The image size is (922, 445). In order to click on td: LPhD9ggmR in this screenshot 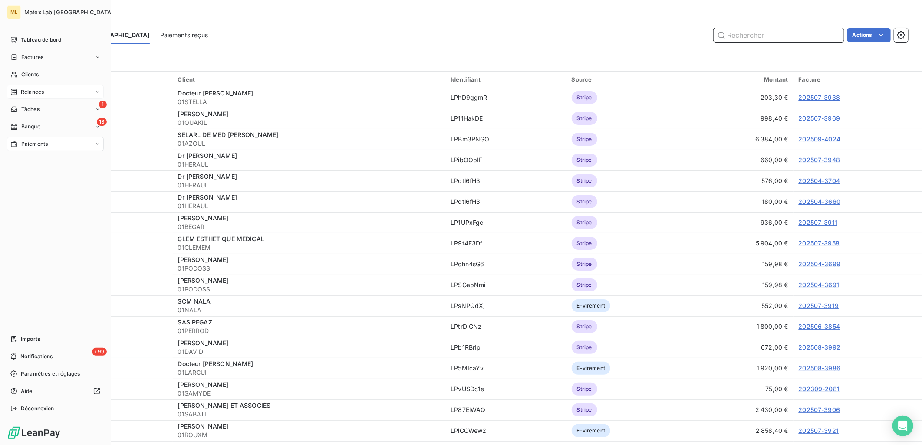, I will do `click(506, 98)`.